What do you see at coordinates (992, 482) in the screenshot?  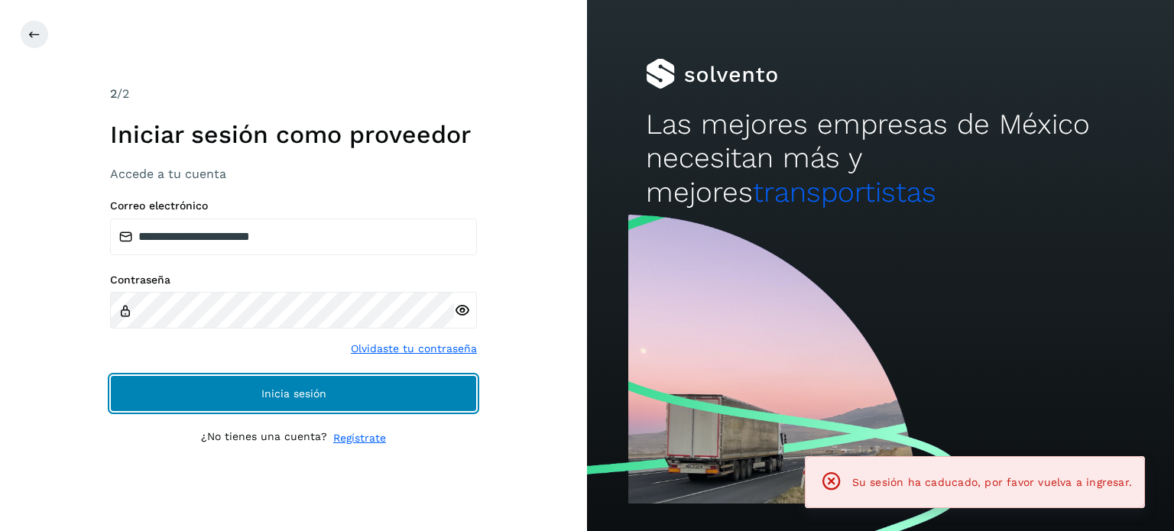 I see `span: Su sesión ha caducado, por favor vuelva a ingresar.` at bounding box center [992, 482].